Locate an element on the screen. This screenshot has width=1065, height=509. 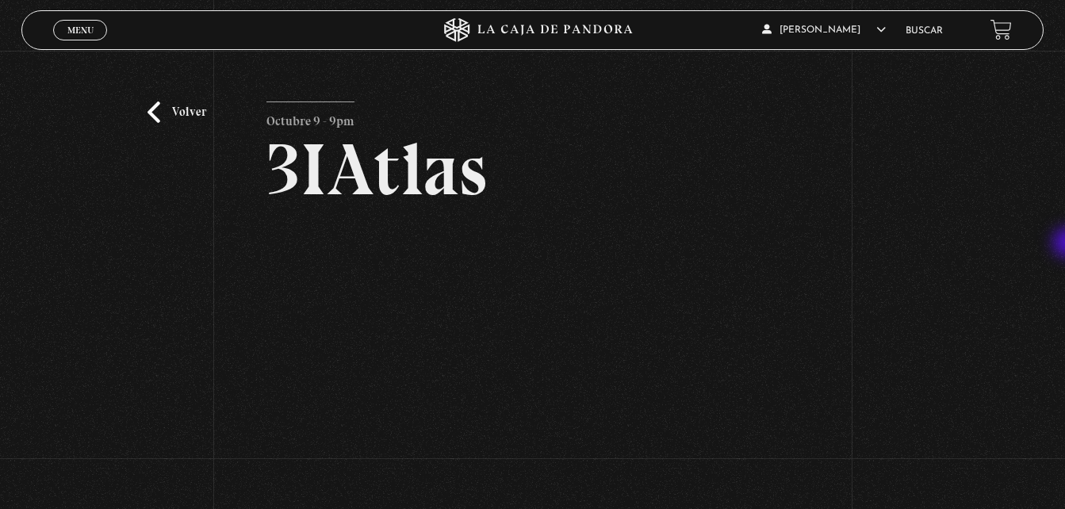
span: Cerrar is located at coordinates (80, 44).